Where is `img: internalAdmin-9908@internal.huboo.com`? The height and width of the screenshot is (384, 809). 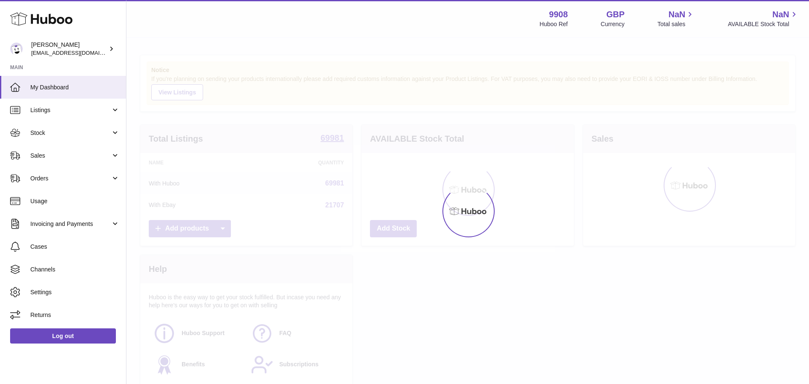 img: internalAdmin-9908@internal.huboo.com is located at coordinates (16, 49).